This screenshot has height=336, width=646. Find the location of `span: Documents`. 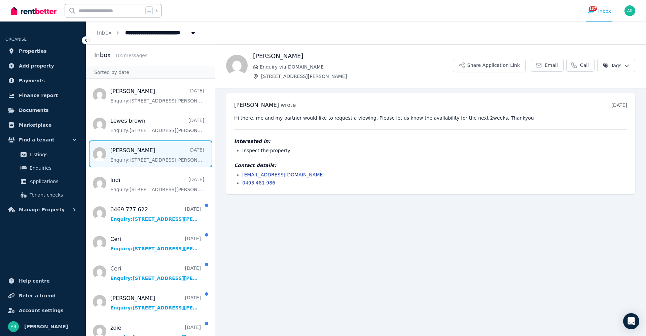

span: Documents is located at coordinates (34, 110).